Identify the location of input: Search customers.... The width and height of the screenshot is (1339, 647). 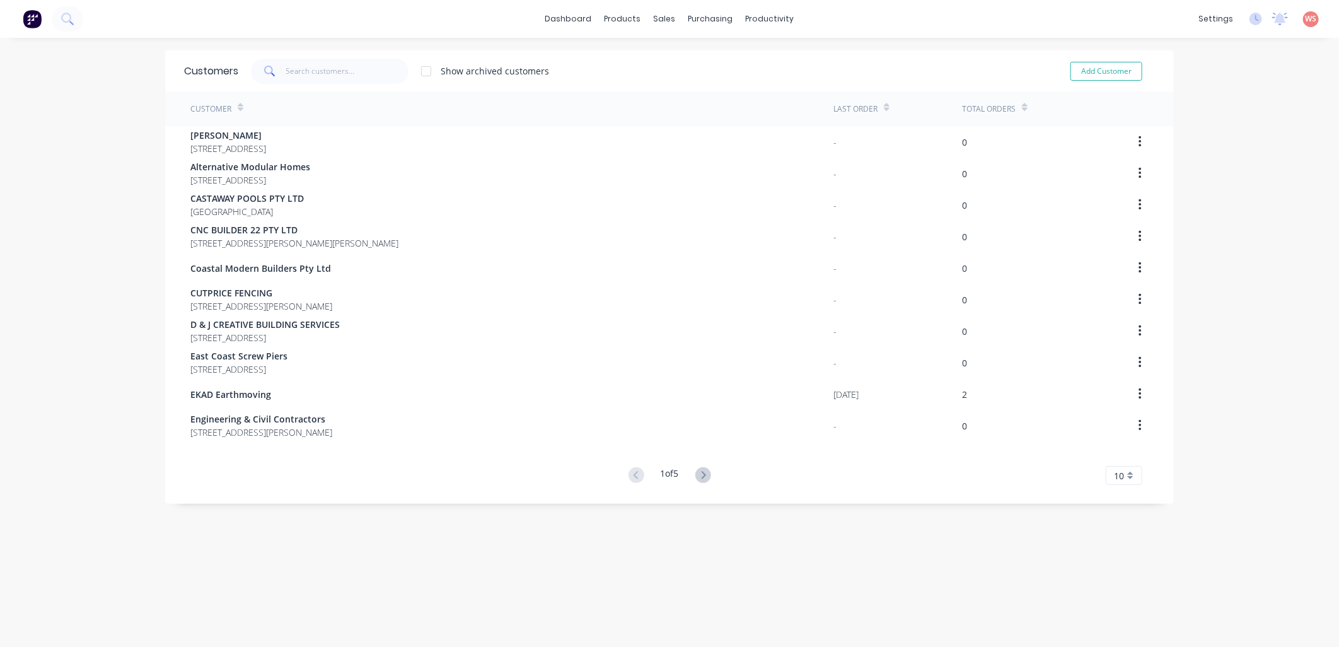
(347, 71).